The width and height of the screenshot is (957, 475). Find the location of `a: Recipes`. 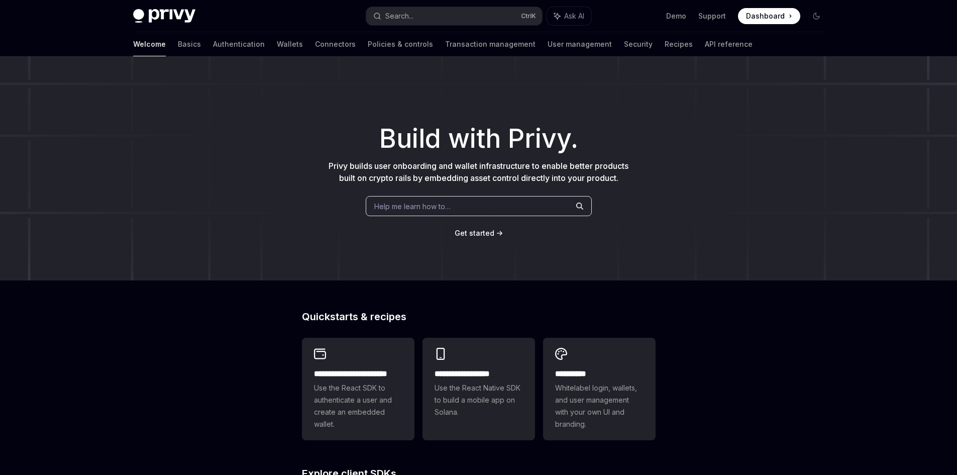

a: Recipes is located at coordinates (679, 44).